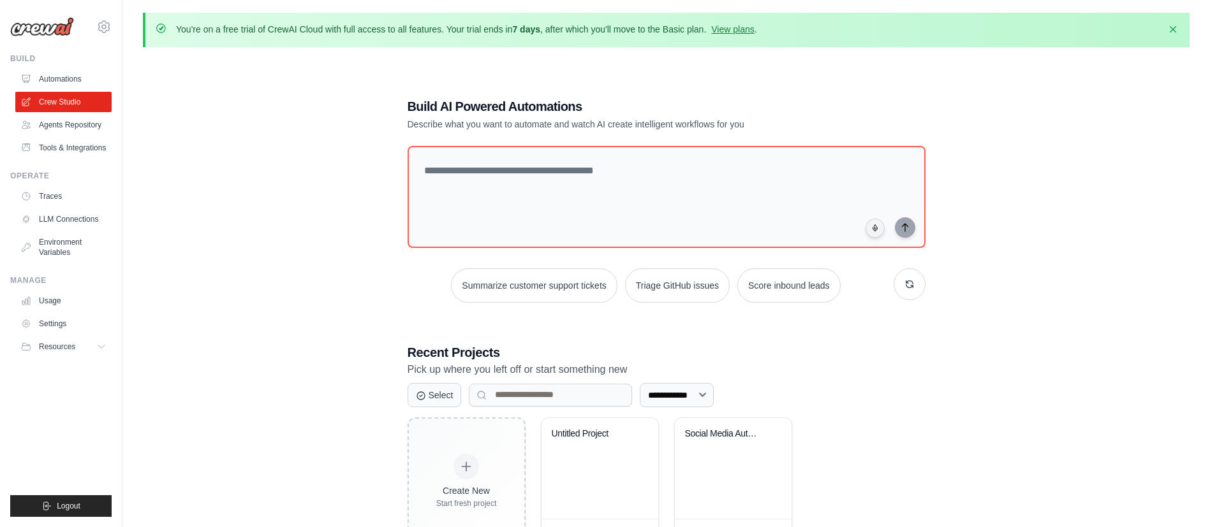  I want to click on a: LLM Connections, so click(63, 219).